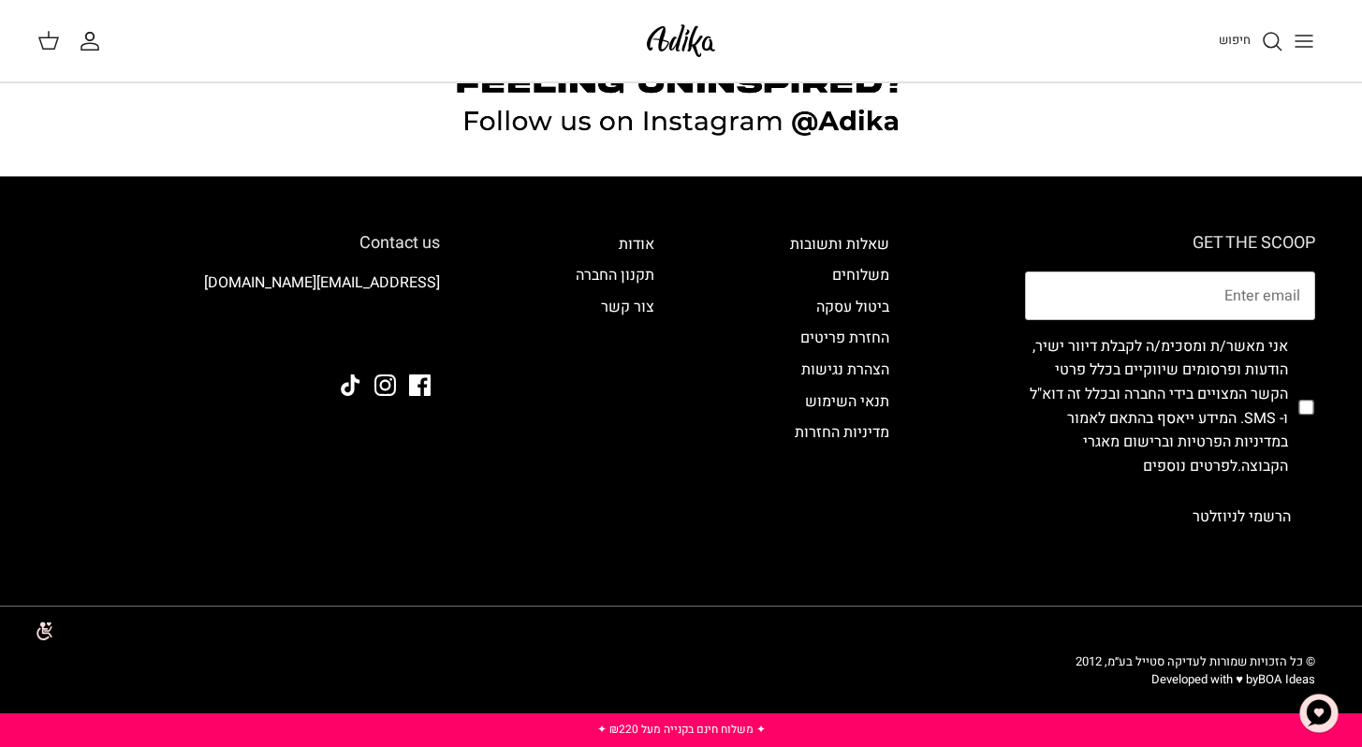 The height and width of the screenshot is (747, 1362). What do you see at coordinates (1190, 466) in the screenshot?
I see `a: לפרטים נוספים` at bounding box center [1190, 466].